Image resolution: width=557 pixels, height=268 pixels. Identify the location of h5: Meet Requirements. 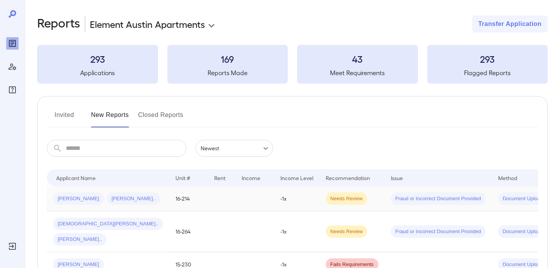
(358, 73).